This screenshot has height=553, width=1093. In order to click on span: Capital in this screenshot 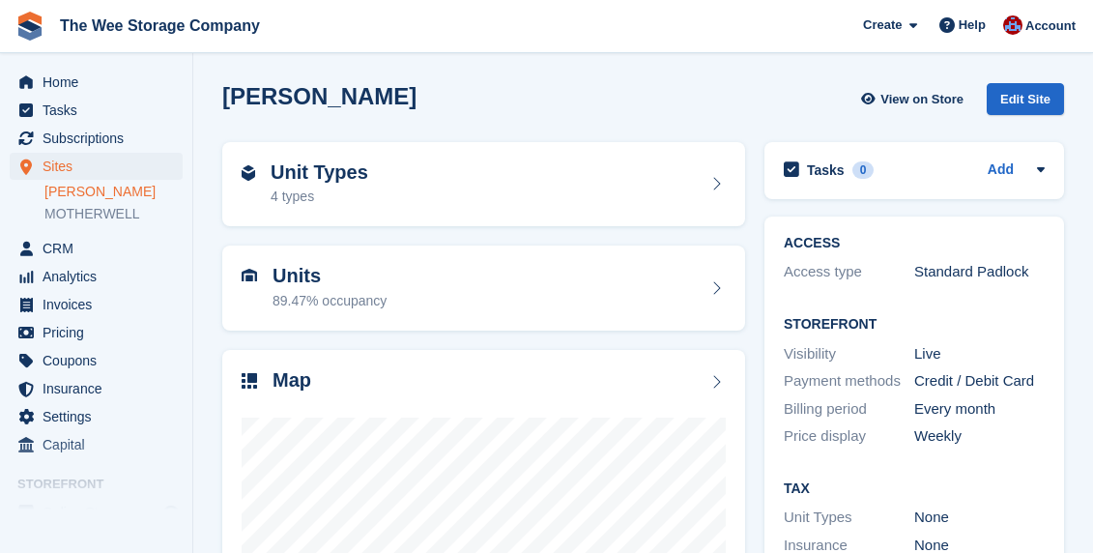, I will do `click(100, 444)`.